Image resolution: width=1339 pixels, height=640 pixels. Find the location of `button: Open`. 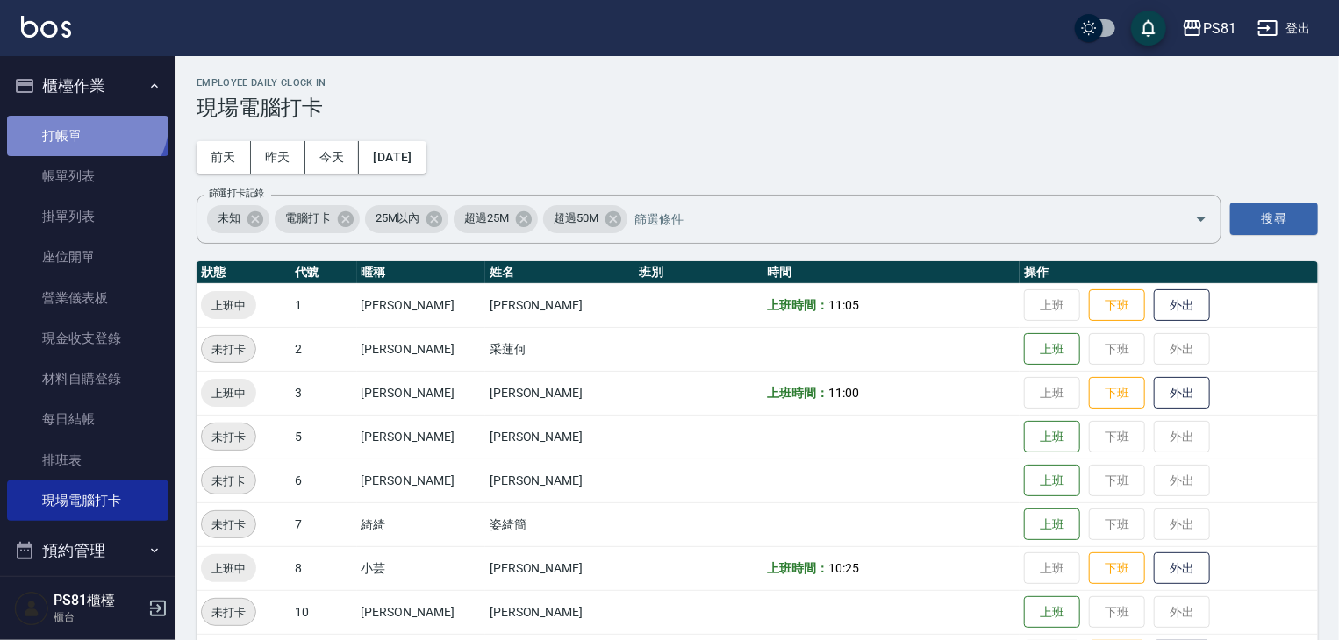

button: Open is located at coordinates (1201, 219).